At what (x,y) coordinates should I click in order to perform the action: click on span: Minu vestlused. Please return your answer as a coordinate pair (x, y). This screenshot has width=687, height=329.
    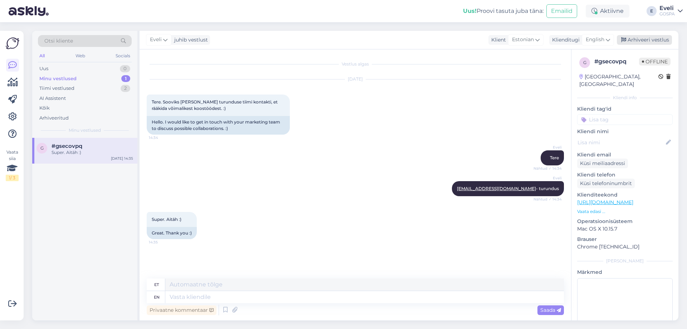
    Looking at the image, I should click on (85, 130).